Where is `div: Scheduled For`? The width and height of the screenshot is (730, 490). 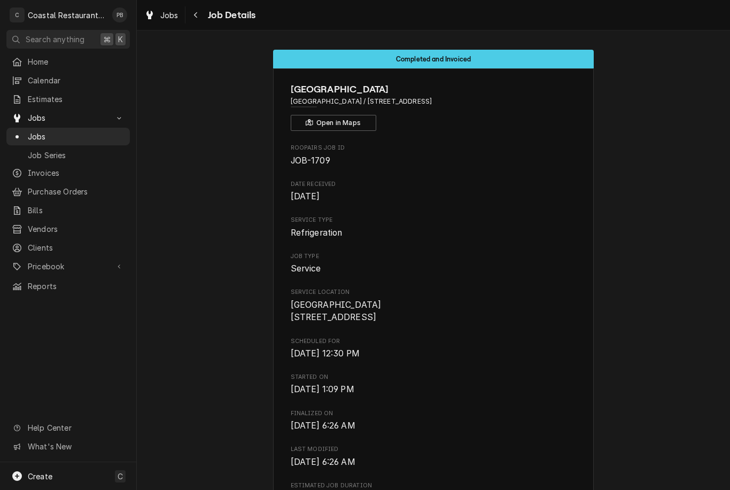
div: Scheduled For is located at coordinates (433, 348).